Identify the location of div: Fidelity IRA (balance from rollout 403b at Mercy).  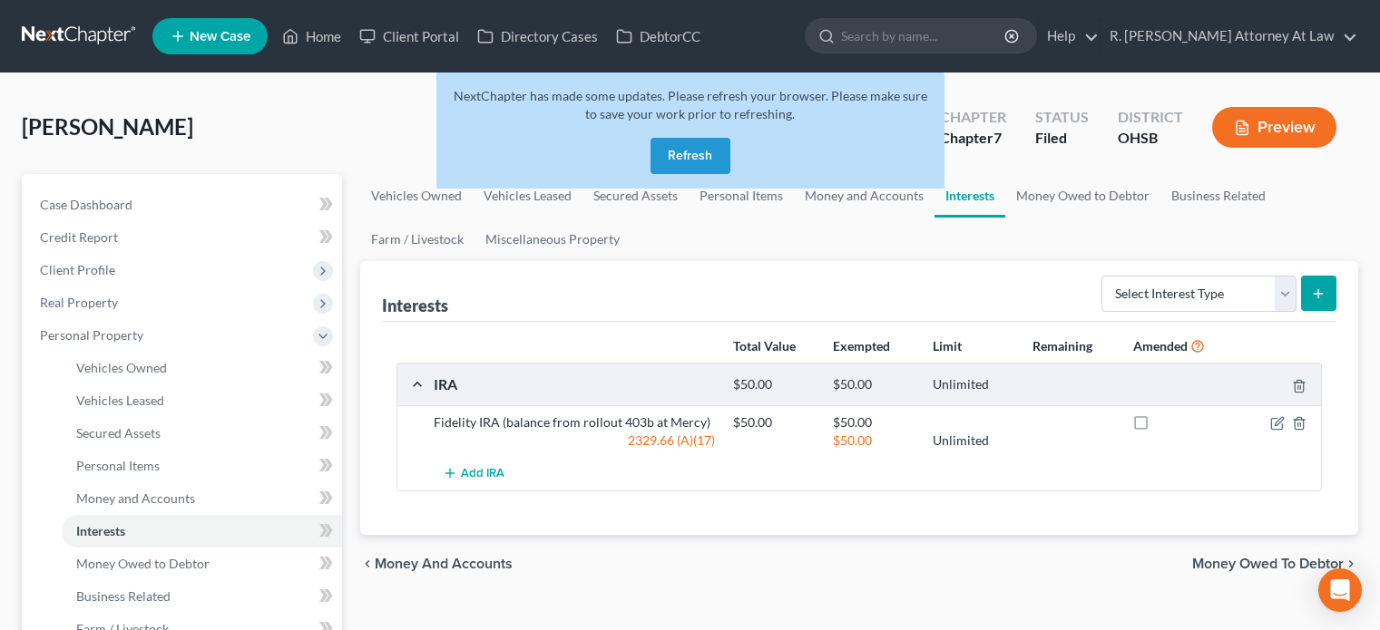
(574, 423).